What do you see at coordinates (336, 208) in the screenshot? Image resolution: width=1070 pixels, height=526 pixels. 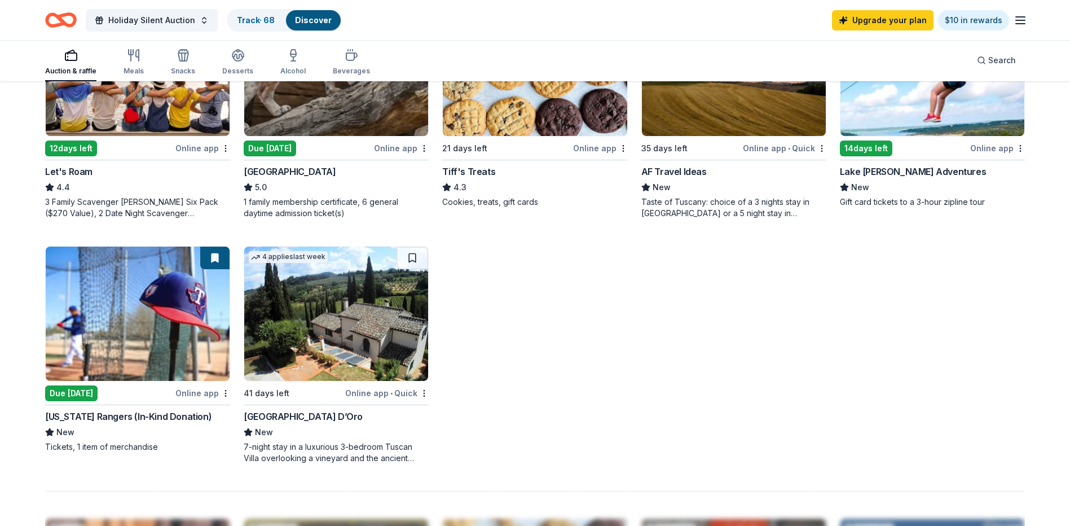 I see `div: 1 family membership certificate, 6 general daytime admission ticket(s)` at bounding box center [336, 208].